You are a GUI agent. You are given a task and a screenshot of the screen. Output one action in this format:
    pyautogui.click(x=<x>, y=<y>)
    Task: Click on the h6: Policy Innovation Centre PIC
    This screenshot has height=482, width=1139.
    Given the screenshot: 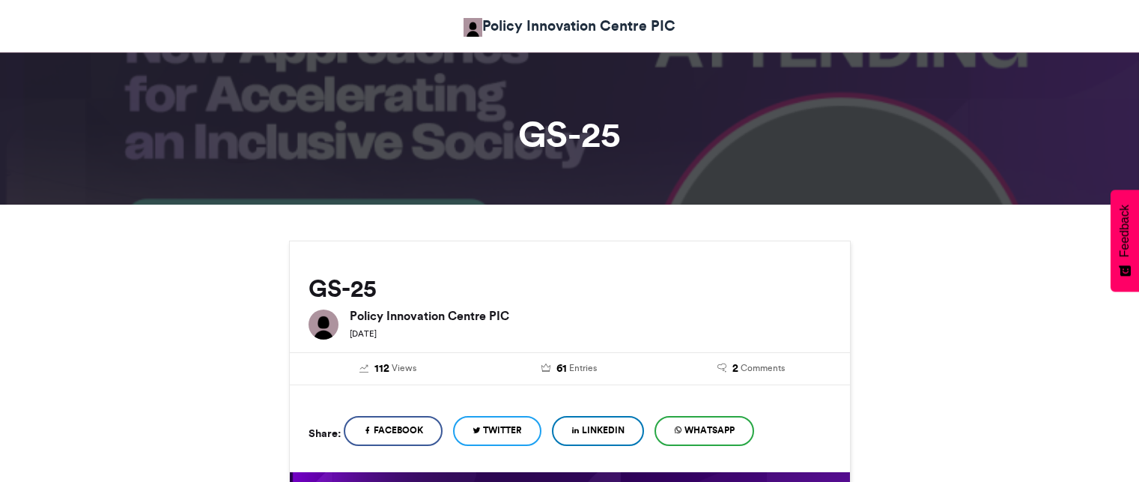 What is the action you would take?
    pyautogui.click(x=590, y=315)
    